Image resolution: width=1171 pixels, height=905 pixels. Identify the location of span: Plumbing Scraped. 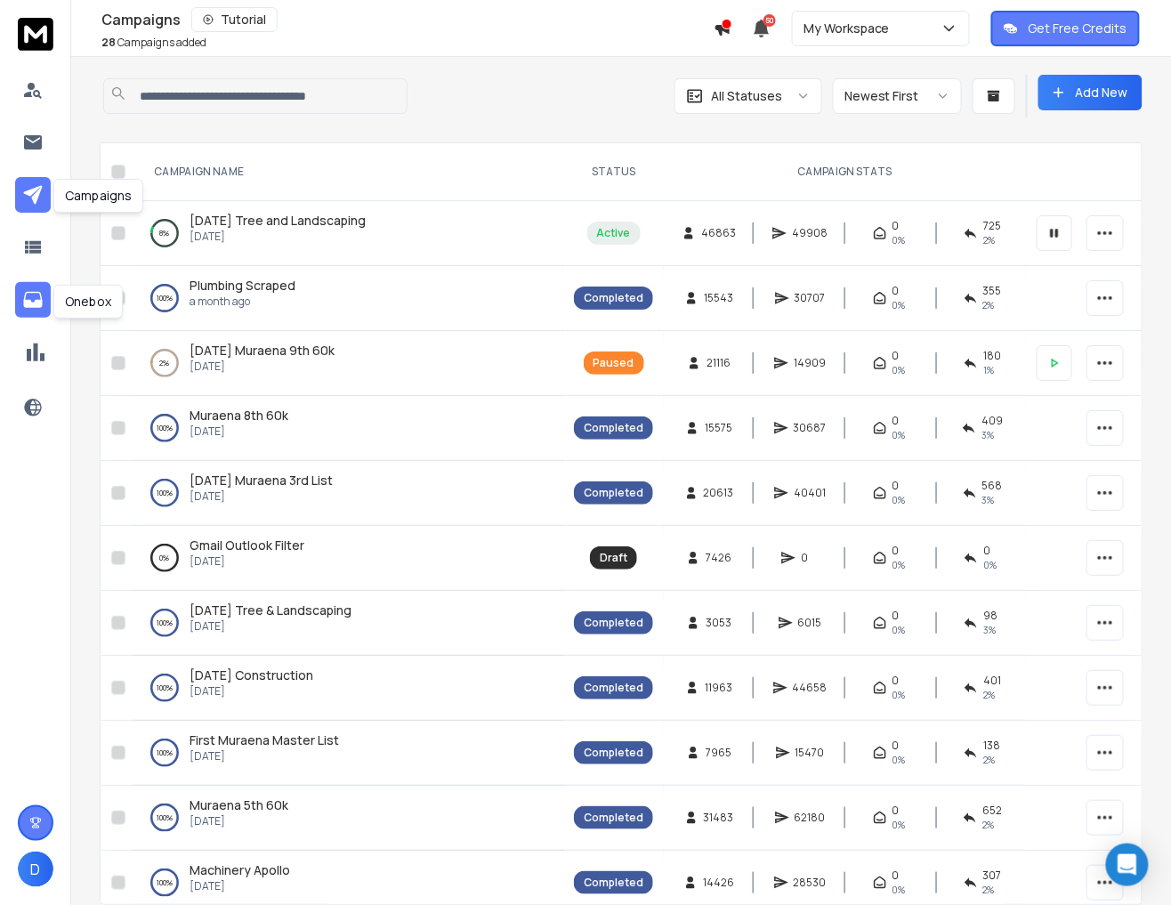
(242, 285).